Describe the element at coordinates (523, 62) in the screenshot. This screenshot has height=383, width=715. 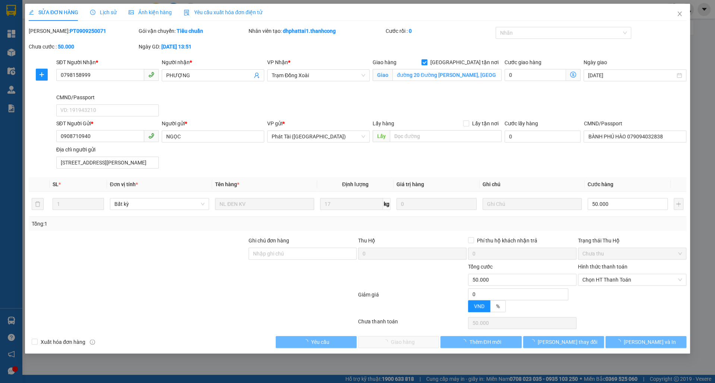
I see `label: Cước giao hàng` at that location.